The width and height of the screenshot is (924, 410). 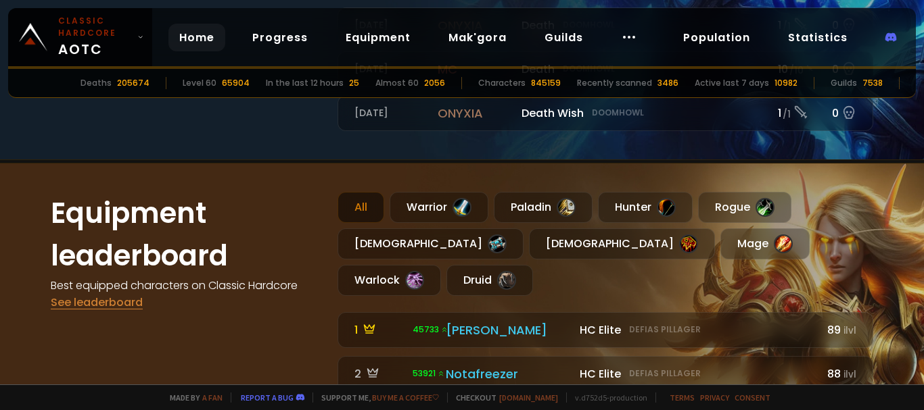 I want to click on a: Home, so click(x=197, y=37).